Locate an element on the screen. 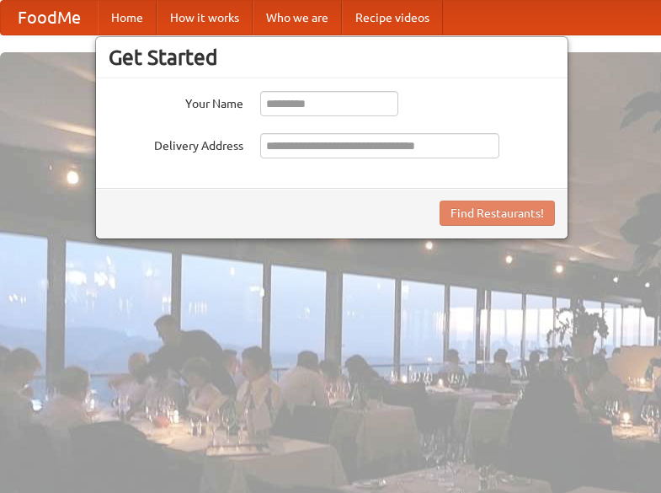 The width and height of the screenshot is (661, 493). label: Delivery Address is located at coordinates (176, 143).